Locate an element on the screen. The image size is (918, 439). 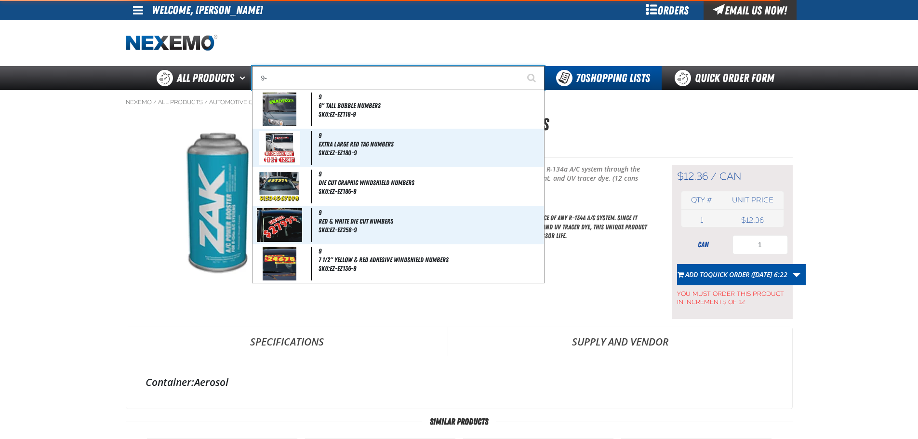
a: Home is located at coordinates (172, 43).